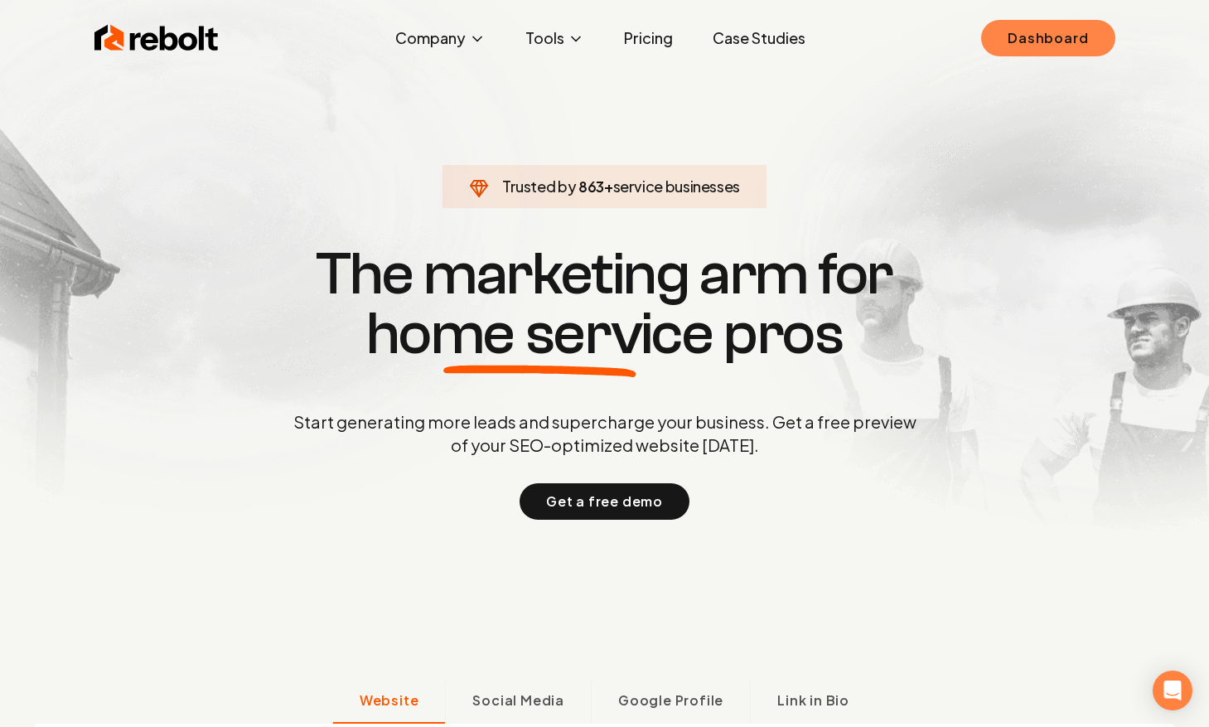 The height and width of the screenshot is (727, 1209). What do you see at coordinates (554, 38) in the screenshot?
I see `button: Tools` at bounding box center [554, 38].